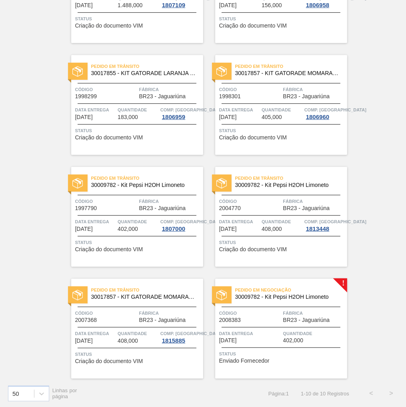 The width and height of the screenshot is (406, 407). Describe the element at coordinates (325, 394) in the screenshot. I see `span: 1 - 10 de 10 Registros` at that location.